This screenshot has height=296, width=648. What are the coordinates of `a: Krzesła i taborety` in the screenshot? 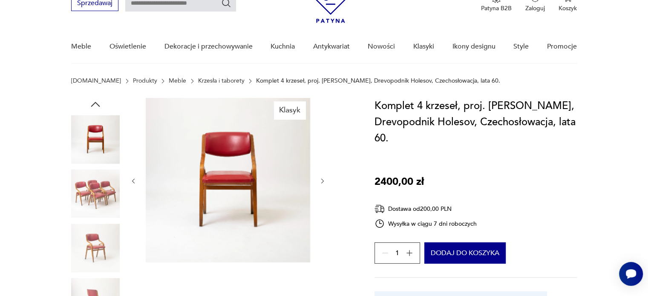 It's located at (221, 81).